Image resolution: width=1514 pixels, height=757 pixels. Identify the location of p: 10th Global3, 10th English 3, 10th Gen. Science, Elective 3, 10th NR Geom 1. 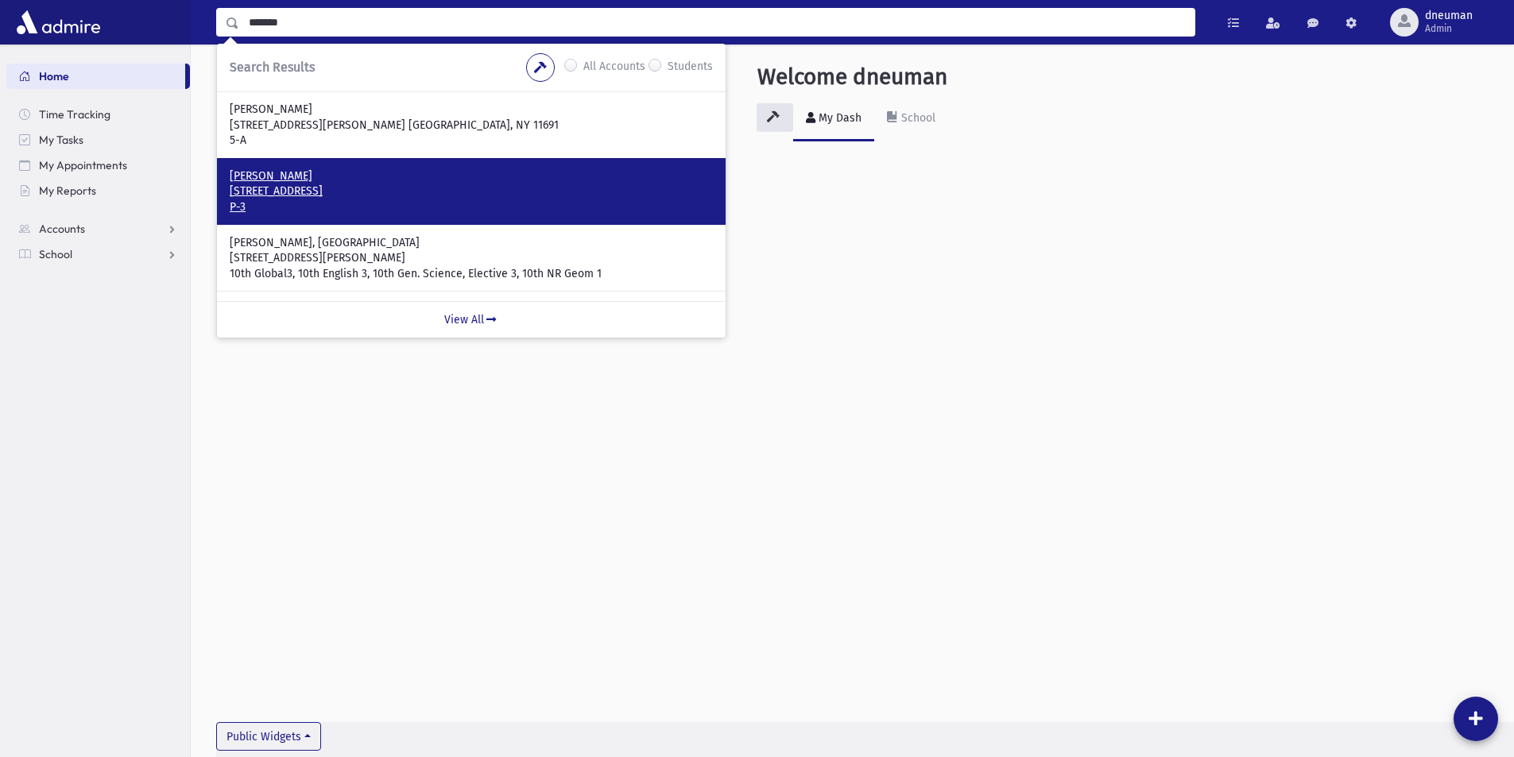
(471, 274).